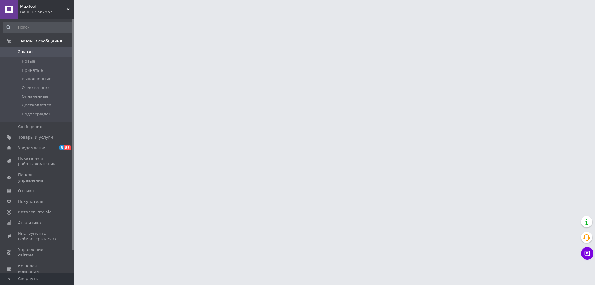 Image resolution: width=595 pixels, height=285 pixels. What do you see at coordinates (43, 7) in the screenshot?
I see `span: MaxTool` at bounding box center [43, 7].